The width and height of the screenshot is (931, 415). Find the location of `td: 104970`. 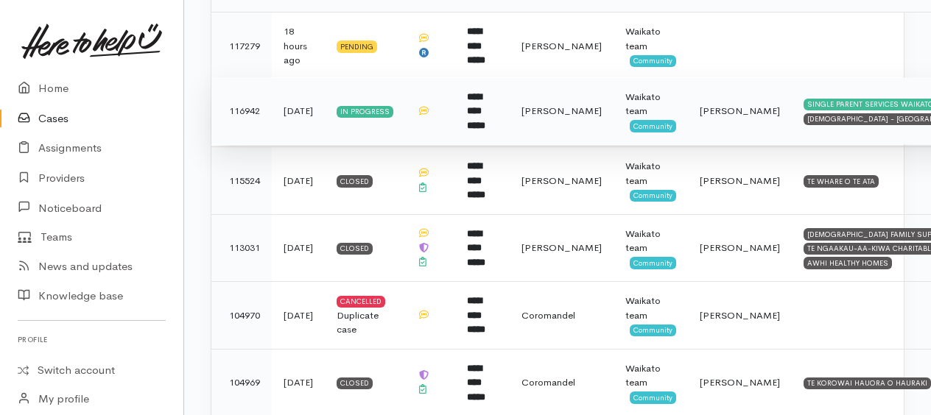

td: 104970 is located at coordinates (242, 316).